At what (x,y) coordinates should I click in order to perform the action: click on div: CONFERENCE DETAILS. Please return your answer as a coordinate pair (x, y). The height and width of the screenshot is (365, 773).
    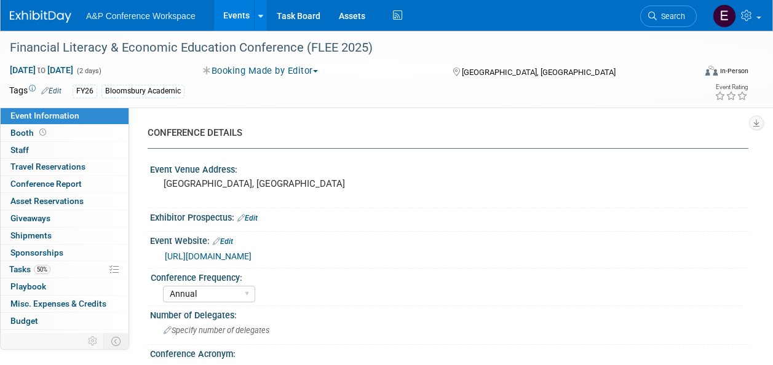
    Looking at the image, I should click on (443, 133).